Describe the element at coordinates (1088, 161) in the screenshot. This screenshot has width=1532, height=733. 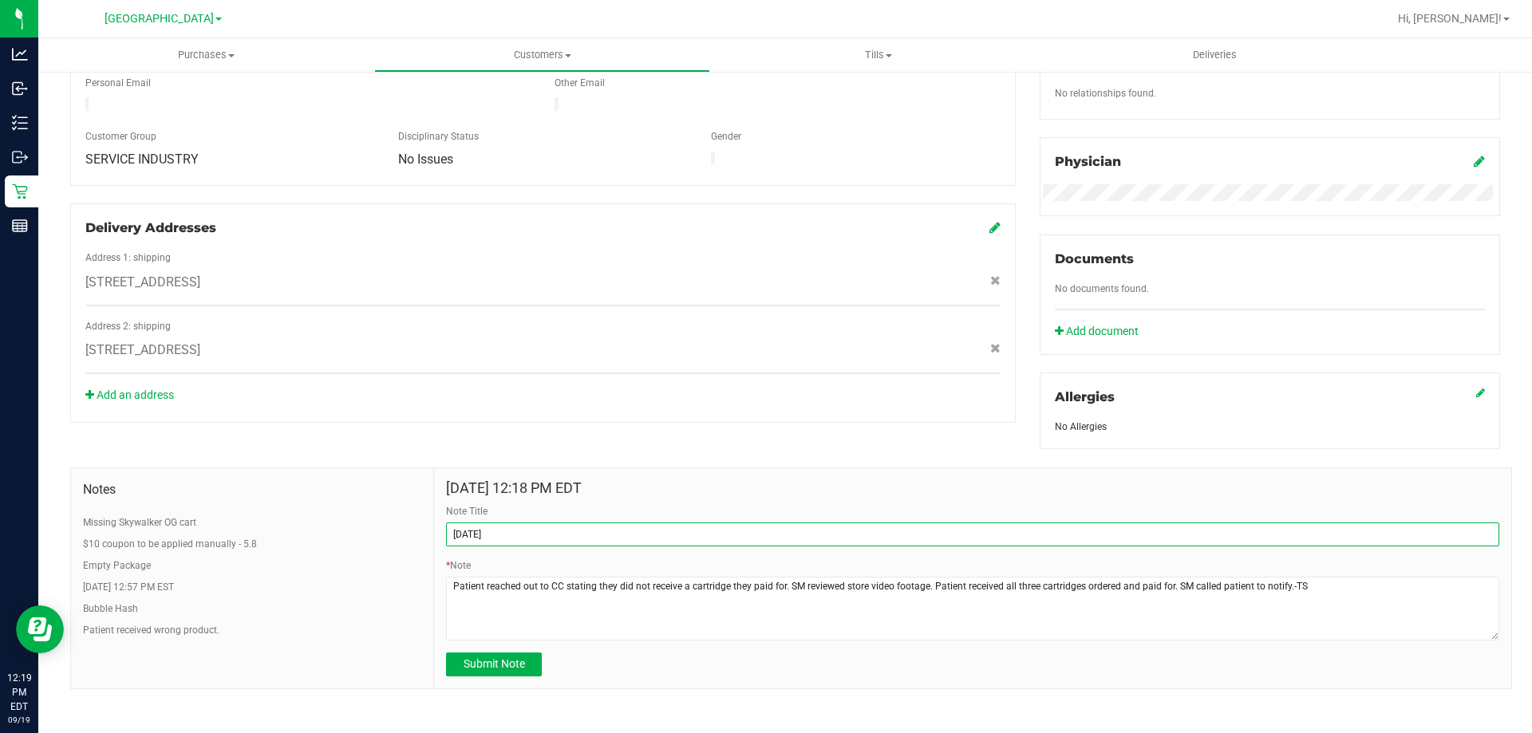
I see `span: Physician` at that location.